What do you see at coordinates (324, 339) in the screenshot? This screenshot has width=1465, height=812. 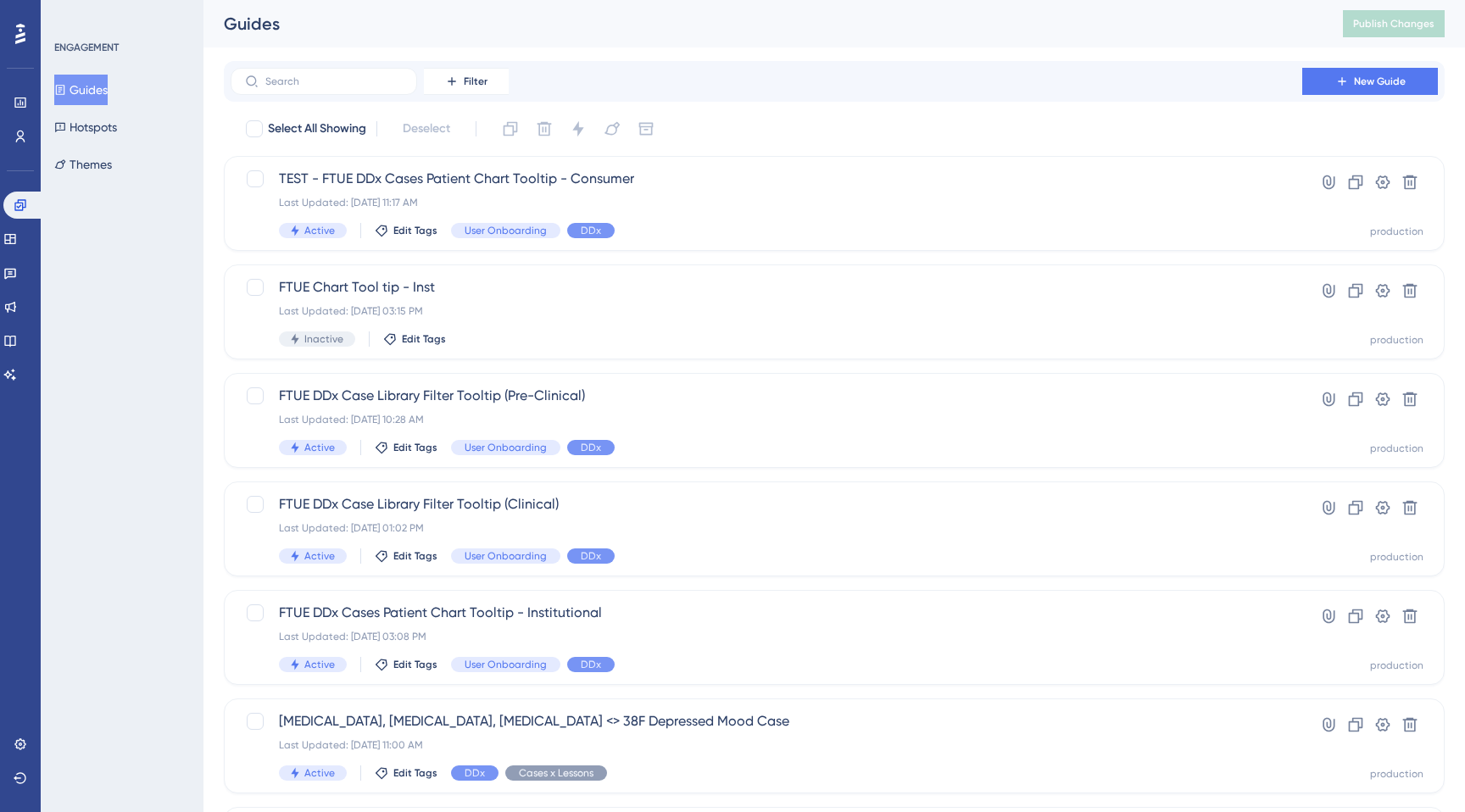 I see `span: Inactive` at bounding box center [324, 339].